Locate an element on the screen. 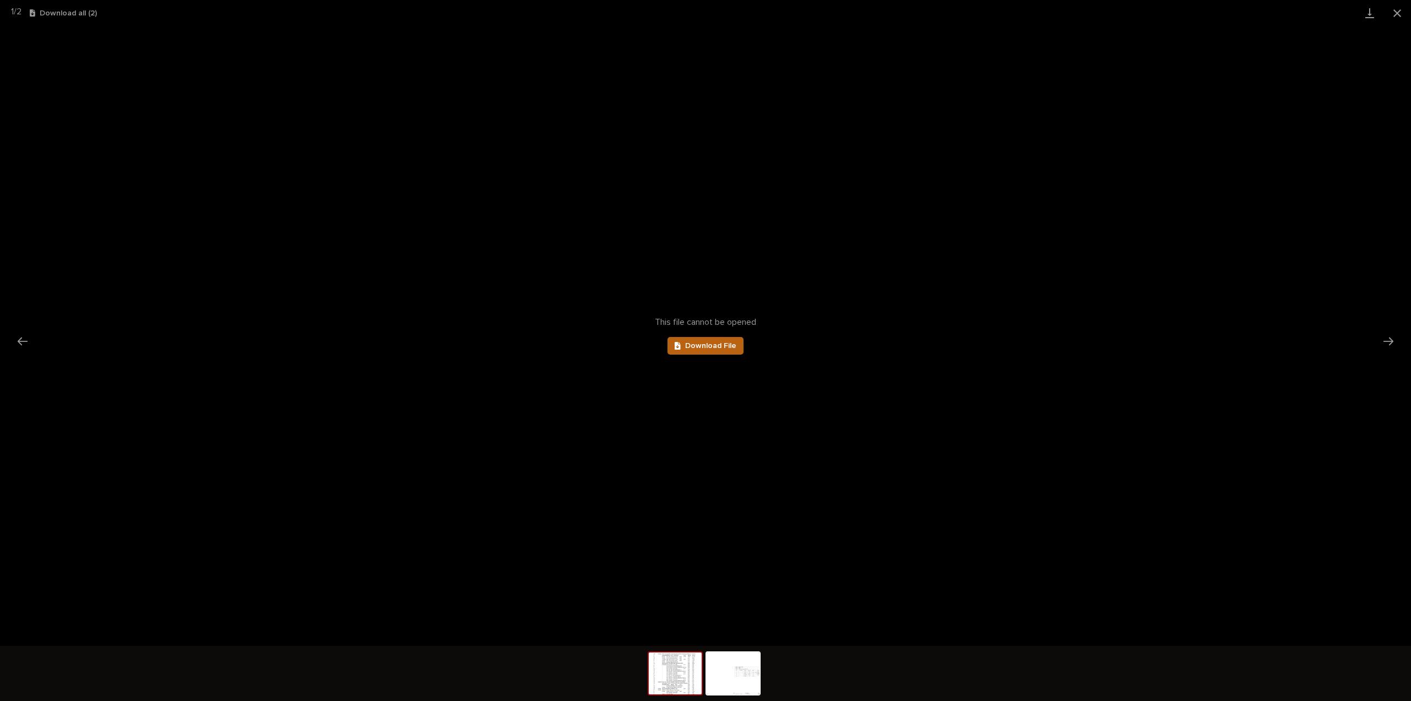 The width and height of the screenshot is (1411, 701). img: https%3A%2F%2Fv5.airtableusercontent.com%2Fv3%2Fu%2F44%2F44%2F1755799200000%2Fh5lzNUY9Go9SZpN5GMi... is located at coordinates (675, 673).